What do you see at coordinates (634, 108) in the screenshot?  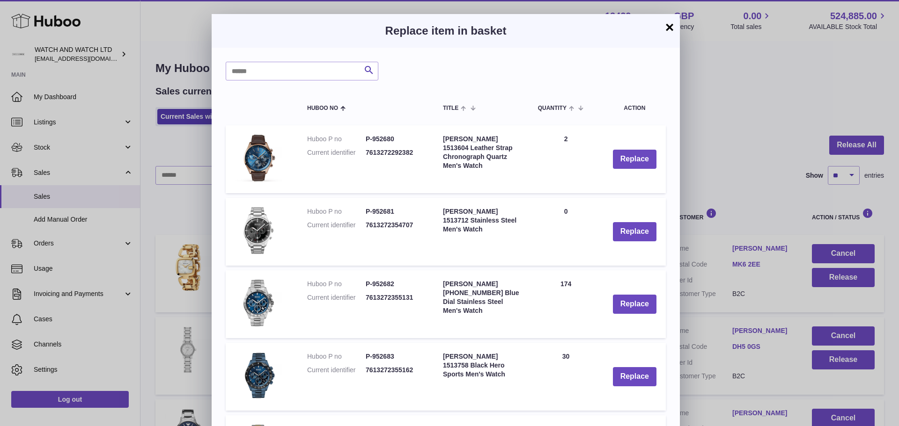 I see `th: Action` at bounding box center [634, 108].